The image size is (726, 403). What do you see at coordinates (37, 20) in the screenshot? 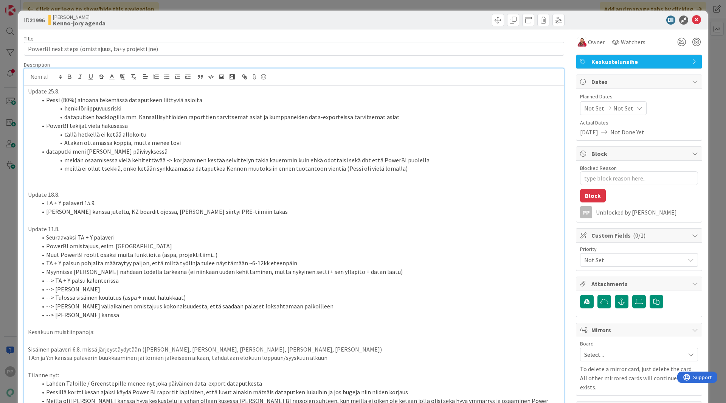
I see `b: 21996` at bounding box center [37, 20].